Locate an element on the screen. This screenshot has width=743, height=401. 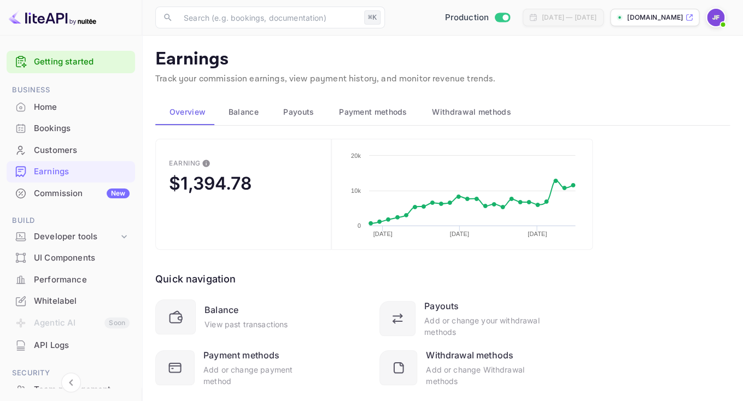
span: Overview is located at coordinates (187, 112).